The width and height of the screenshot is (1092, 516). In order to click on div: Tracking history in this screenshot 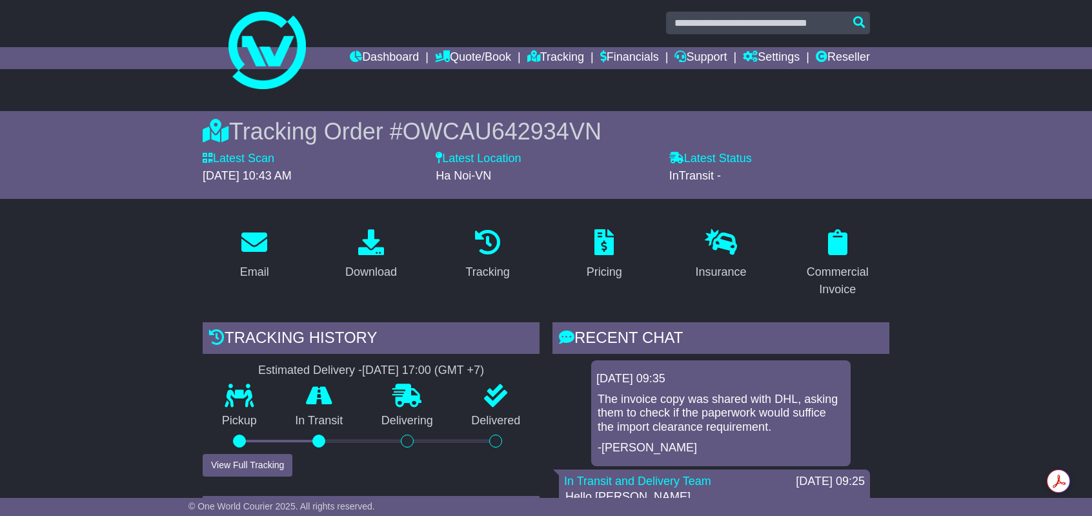, I will do `click(371, 339)`.